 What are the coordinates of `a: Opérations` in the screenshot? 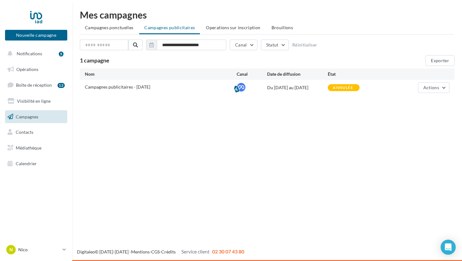 It's located at (36, 70).